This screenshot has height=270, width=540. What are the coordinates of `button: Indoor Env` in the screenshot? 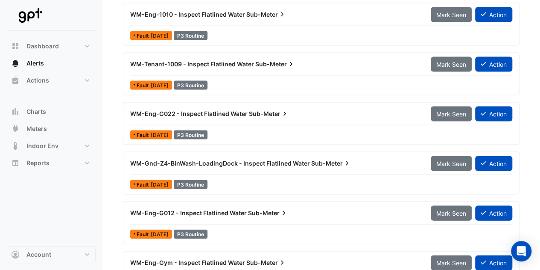 It's located at (51, 146).